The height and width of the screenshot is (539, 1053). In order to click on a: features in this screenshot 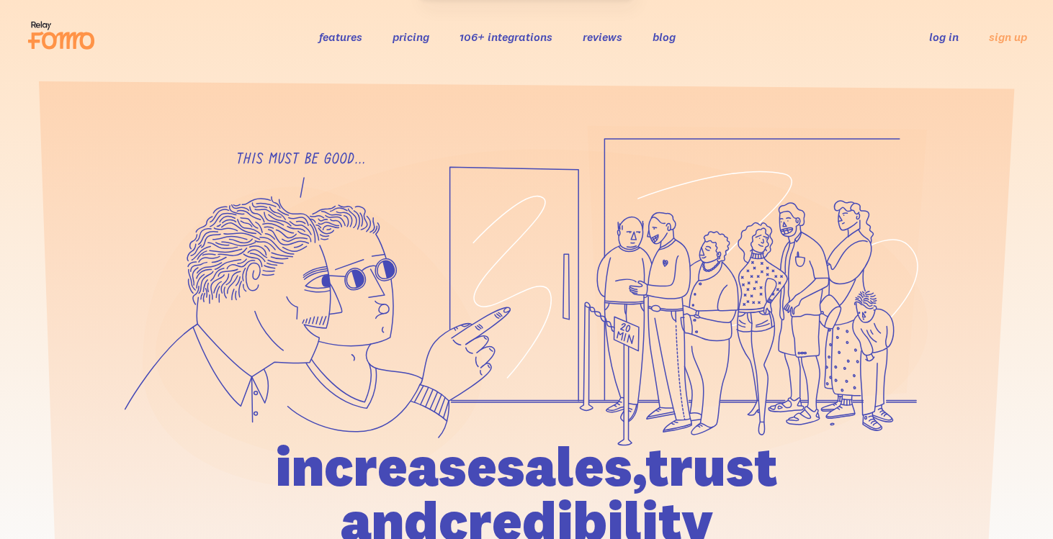, I will do `click(341, 37)`.